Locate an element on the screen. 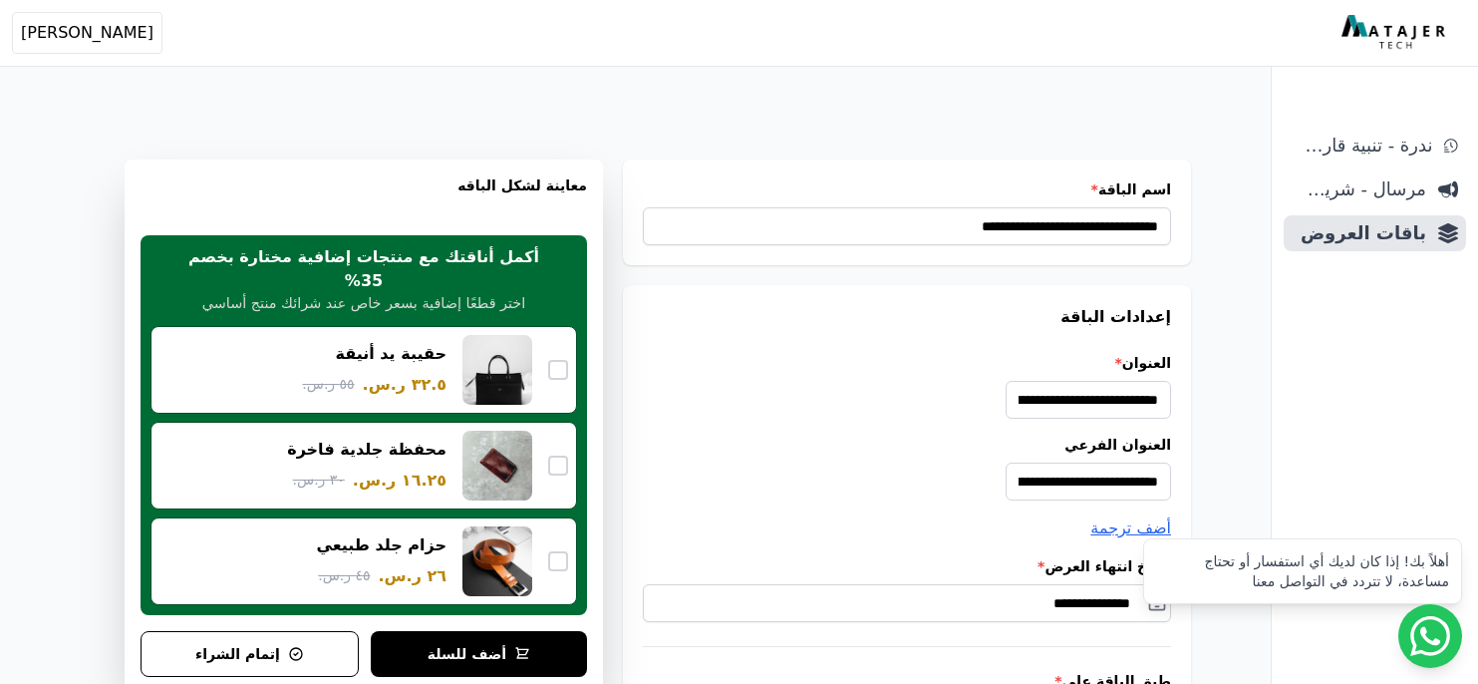  span: ٢٦ ر.س. is located at coordinates (412, 576).